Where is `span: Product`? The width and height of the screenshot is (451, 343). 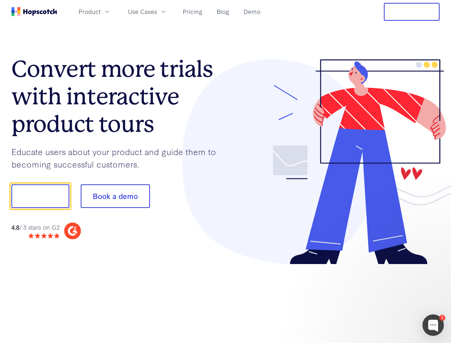
span: Product is located at coordinates (90, 11).